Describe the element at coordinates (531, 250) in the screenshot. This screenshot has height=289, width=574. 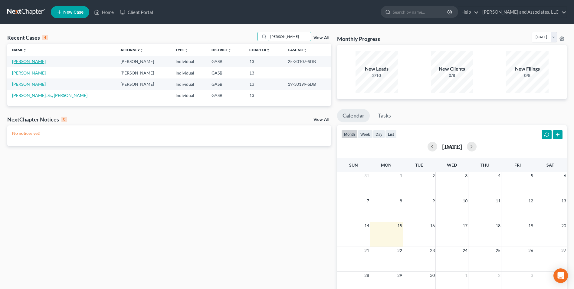
I see `span: 26` at that location.